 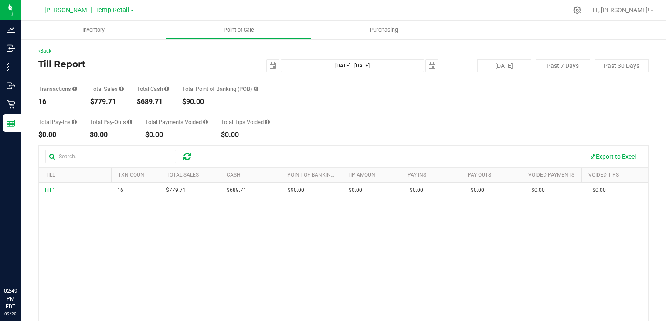 I want to click on h4: Till Report, so click(x=140, y=64).